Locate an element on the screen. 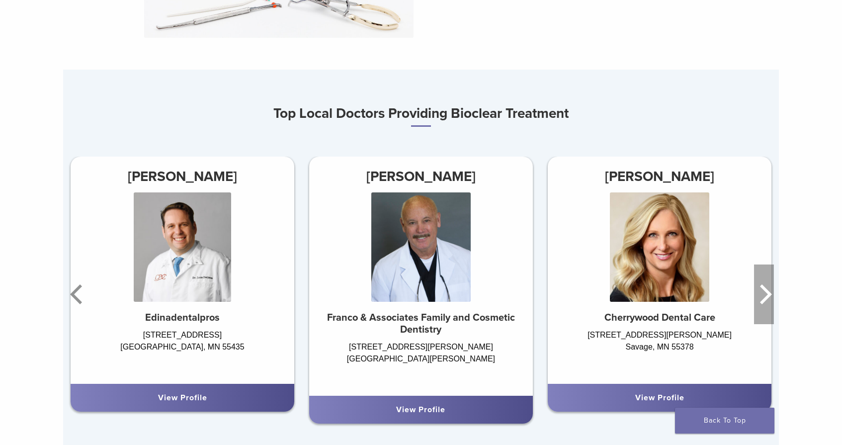 The image size is (842, 445). img: Dr. Luis Delima is located at coordinates (182, 247).